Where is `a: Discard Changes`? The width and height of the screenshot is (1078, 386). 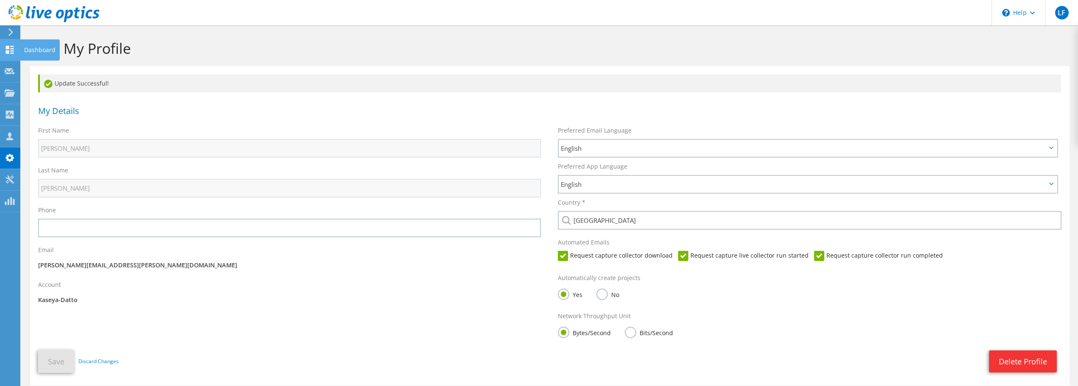
a: Discard Changes is located at coordinates (98, 361).